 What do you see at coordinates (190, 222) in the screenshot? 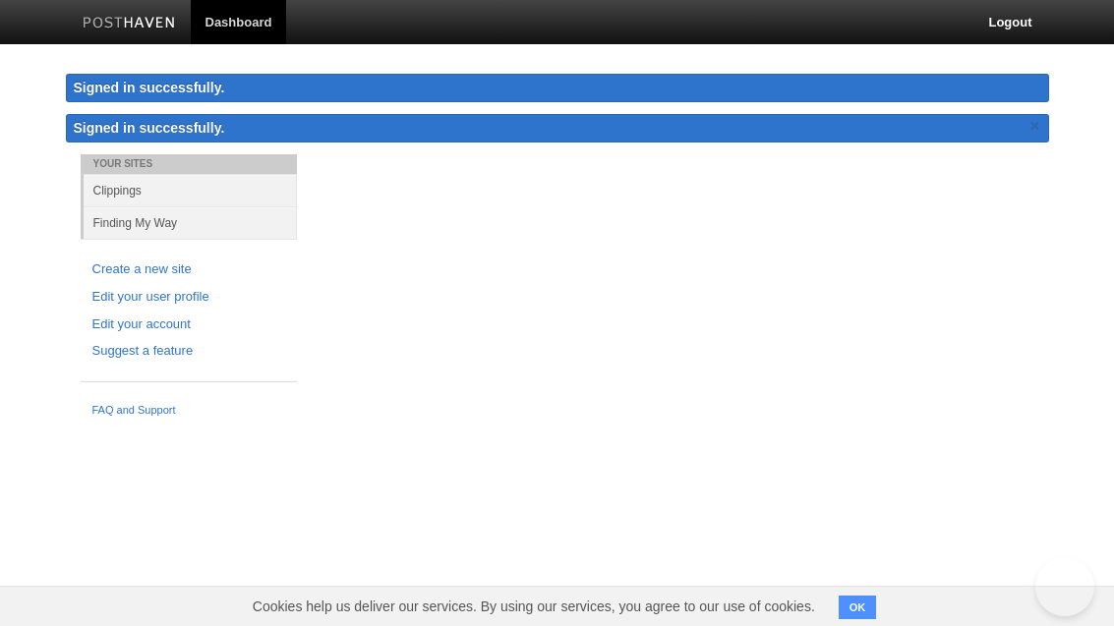
I see `a: Finding My Way` at bounding box center [190, 222].